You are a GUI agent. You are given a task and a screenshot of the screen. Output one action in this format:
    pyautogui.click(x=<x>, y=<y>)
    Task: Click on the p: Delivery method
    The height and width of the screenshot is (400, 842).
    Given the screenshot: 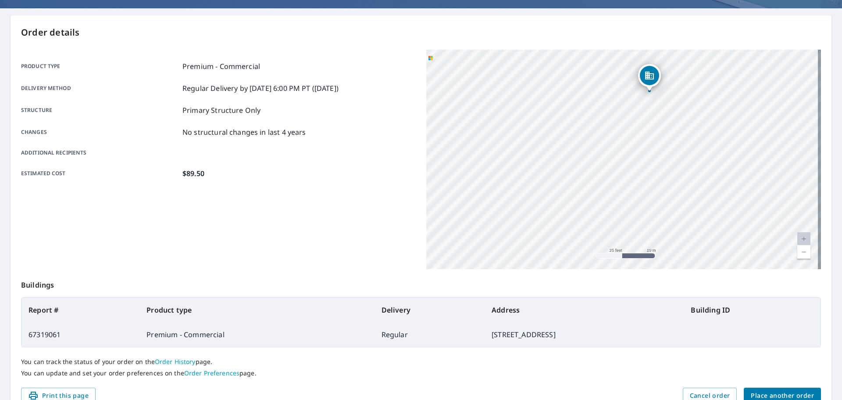 What is the action you would take?
    pyautogui.click(x=100, y=88)
    